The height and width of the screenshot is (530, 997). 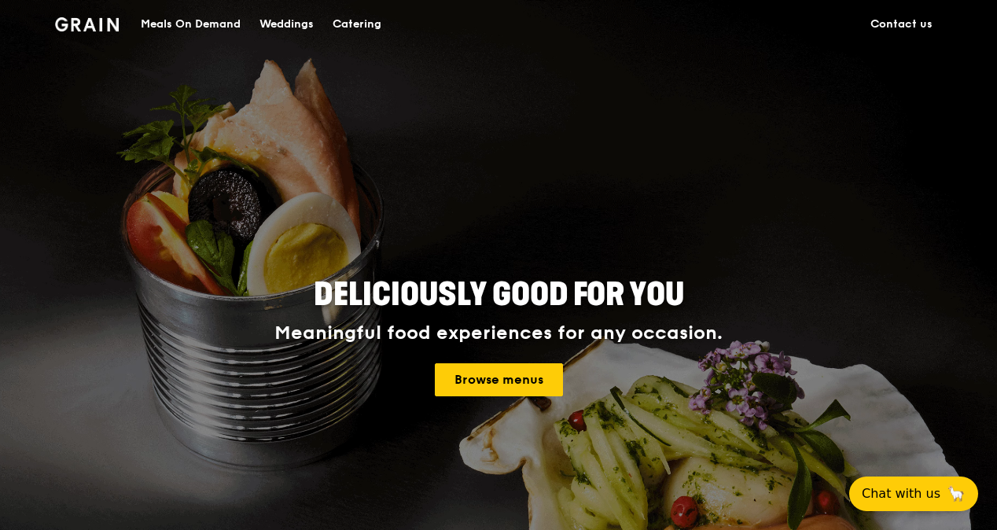 I want to click on div: Catering, so click(x=357, y=24).